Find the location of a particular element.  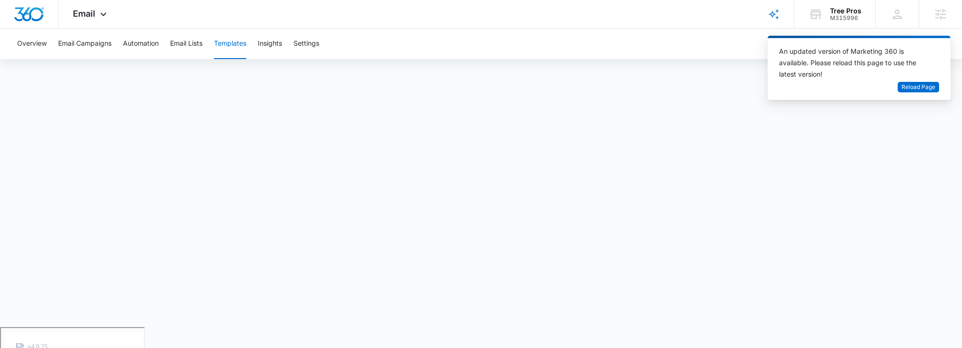

div: Keywords by Traffic is located at coordinates (133, 59).